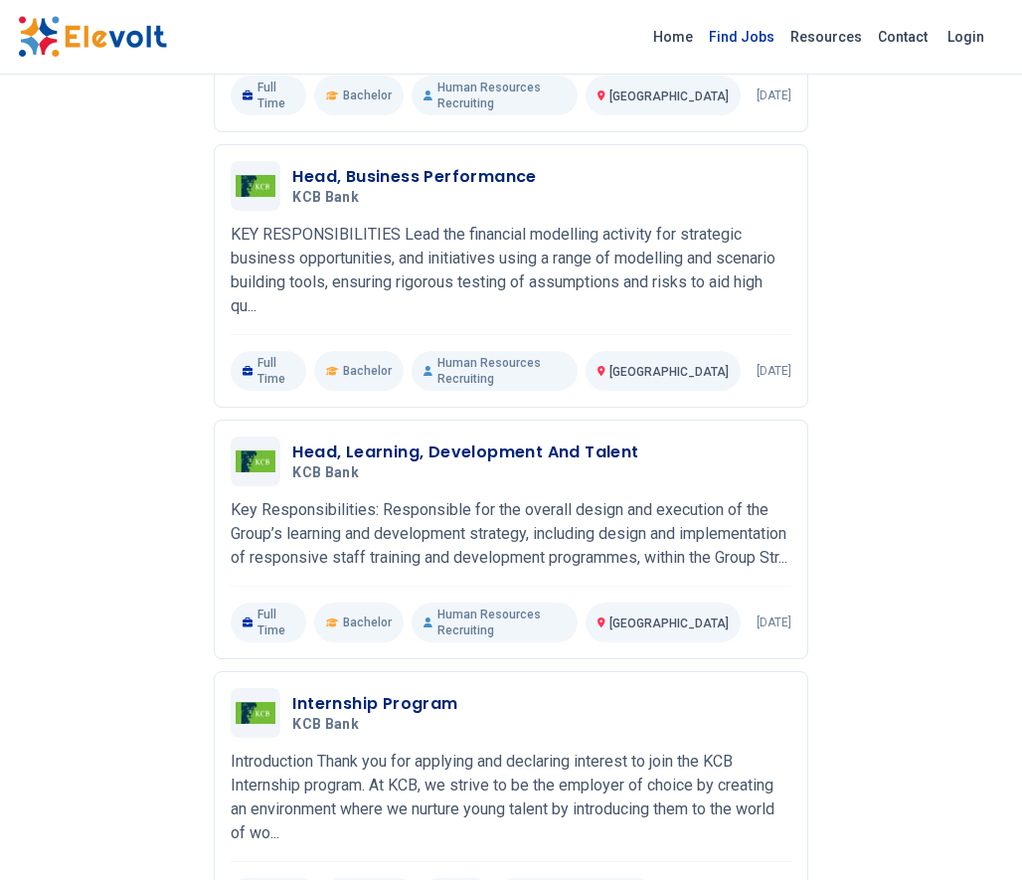  I want to click on p: Key Responsibilities: Responsible for the overall design and execution of the Group’s learning an..., so click(510, 534).